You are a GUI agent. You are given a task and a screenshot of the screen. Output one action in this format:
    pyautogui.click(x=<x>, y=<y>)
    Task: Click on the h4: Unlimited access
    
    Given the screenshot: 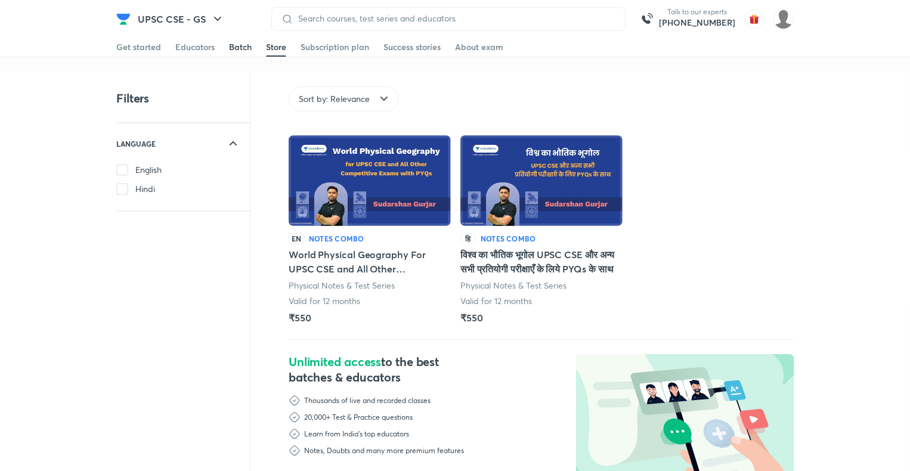 What is the action you would take?
    pyautogui.click(x=382, y=370)
    